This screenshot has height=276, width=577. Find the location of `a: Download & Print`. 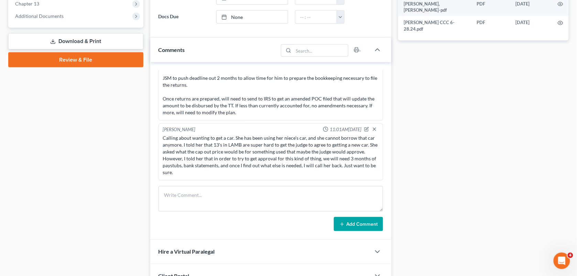

a: Download & Print is located at coordinates (76, 41).